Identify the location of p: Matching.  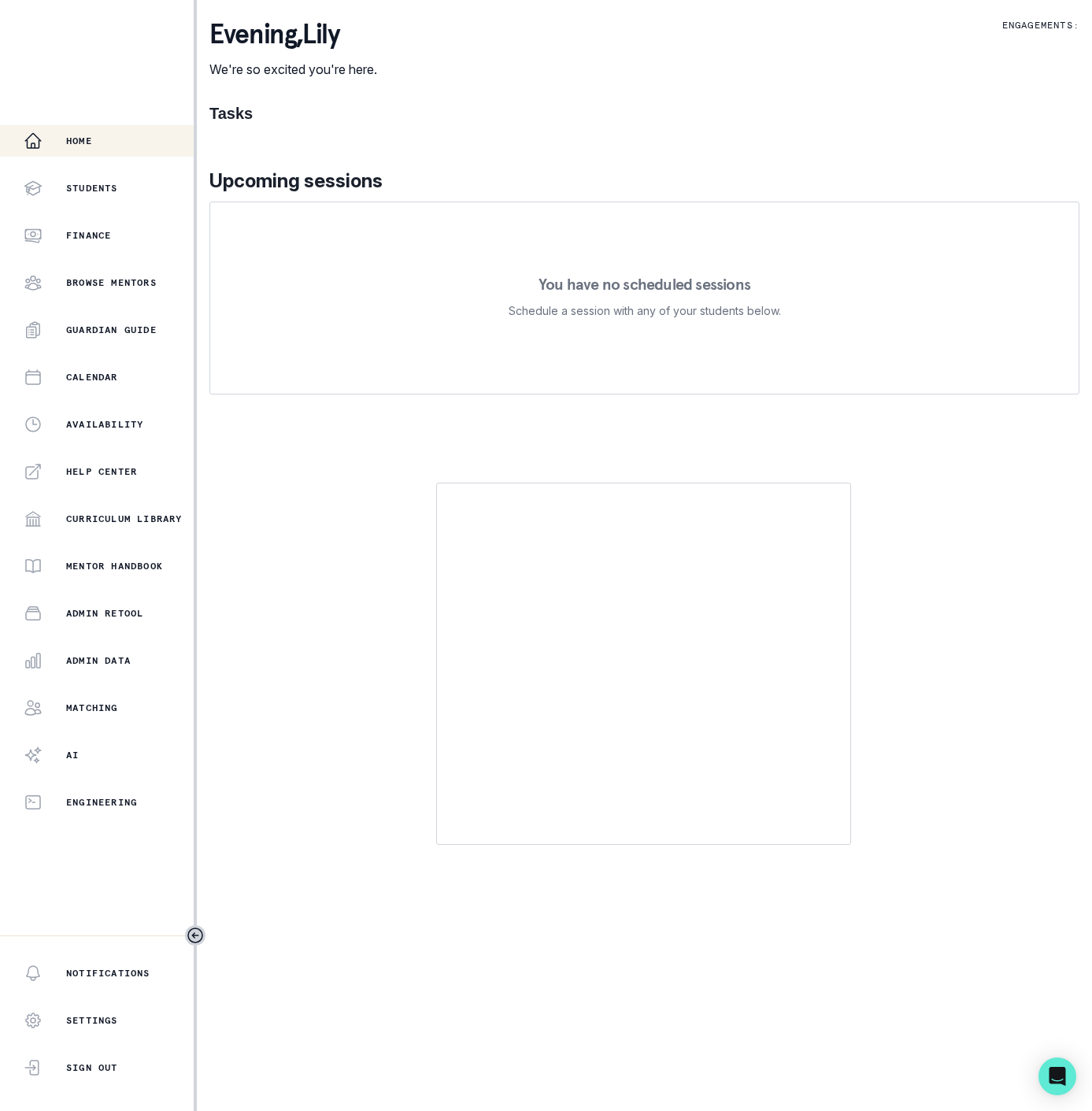
(92, 708).